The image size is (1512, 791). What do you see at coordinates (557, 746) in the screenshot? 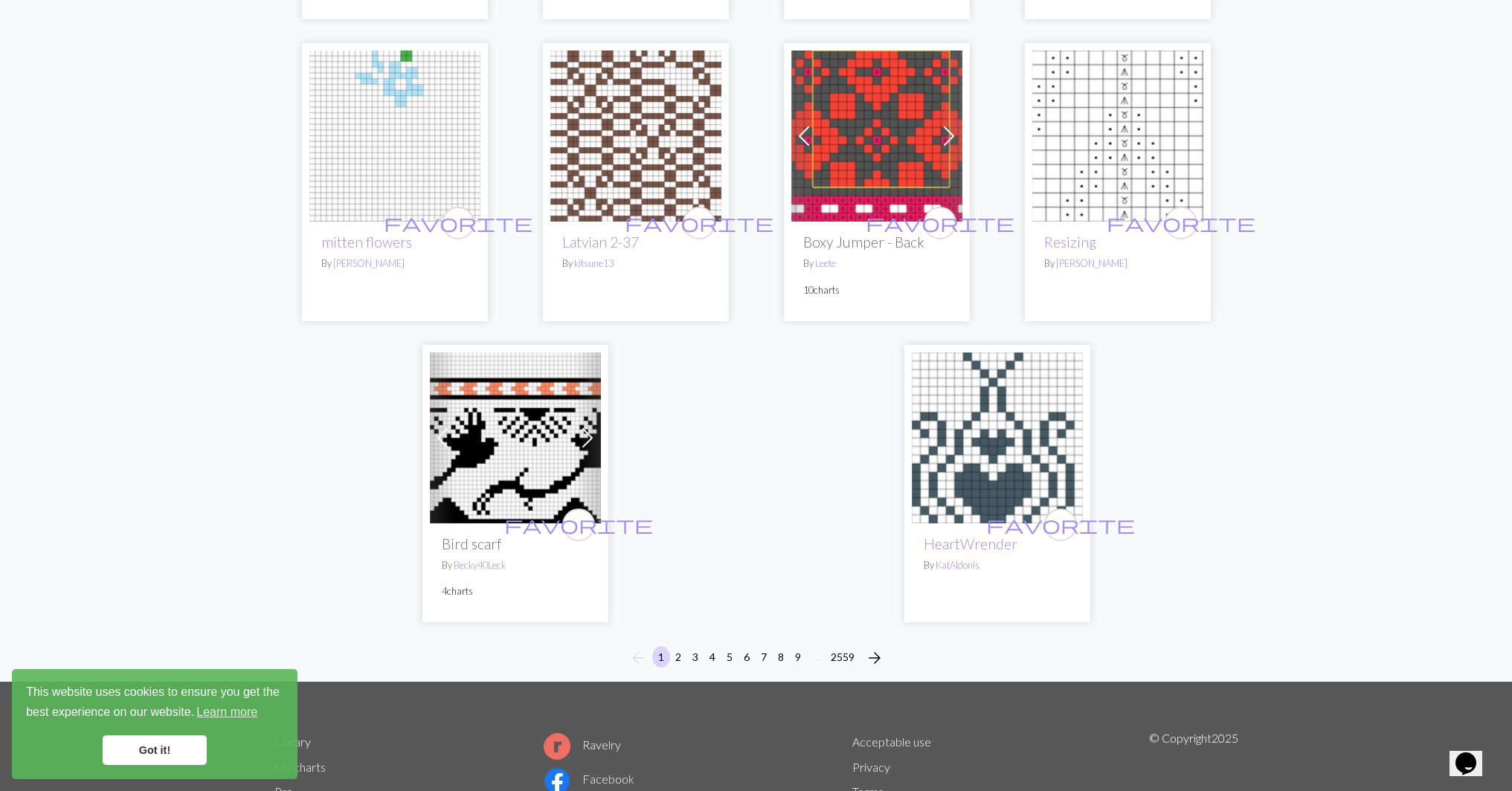
I see `img: Ravelry logo` at bounding box center [557, 746].